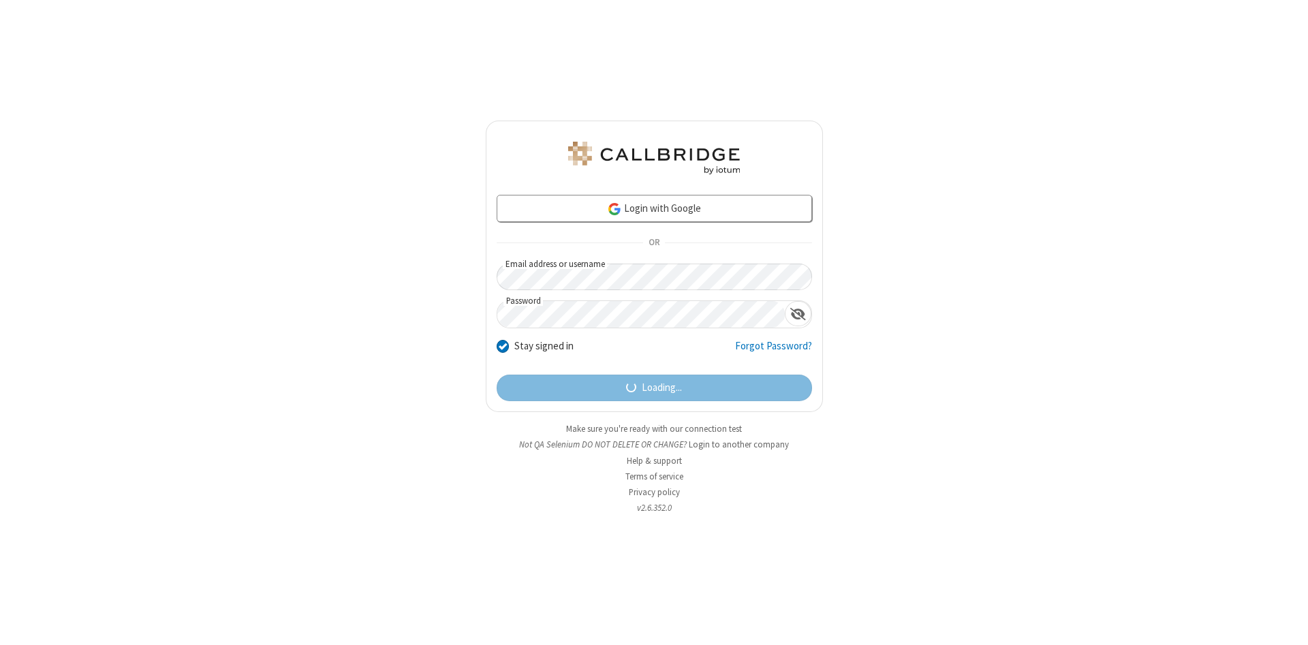  Describe the element at coordinates (654, 508) in the screenshot. I see `li: v2.6.352.0` at that location.